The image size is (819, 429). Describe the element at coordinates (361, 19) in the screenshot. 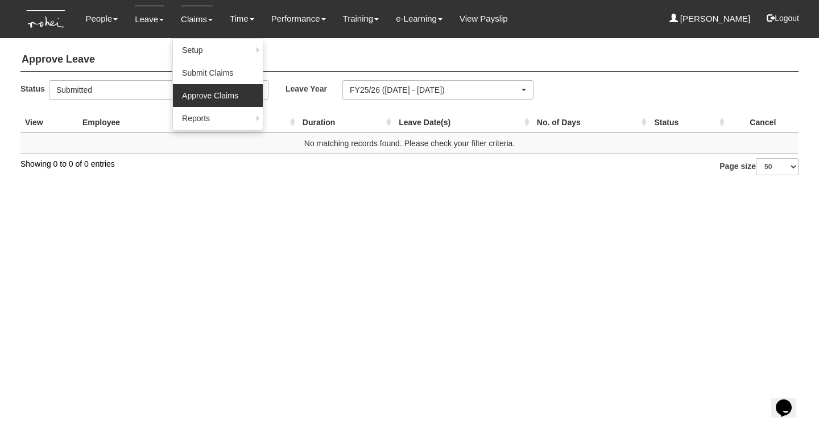

I see `a: Training` at that location.